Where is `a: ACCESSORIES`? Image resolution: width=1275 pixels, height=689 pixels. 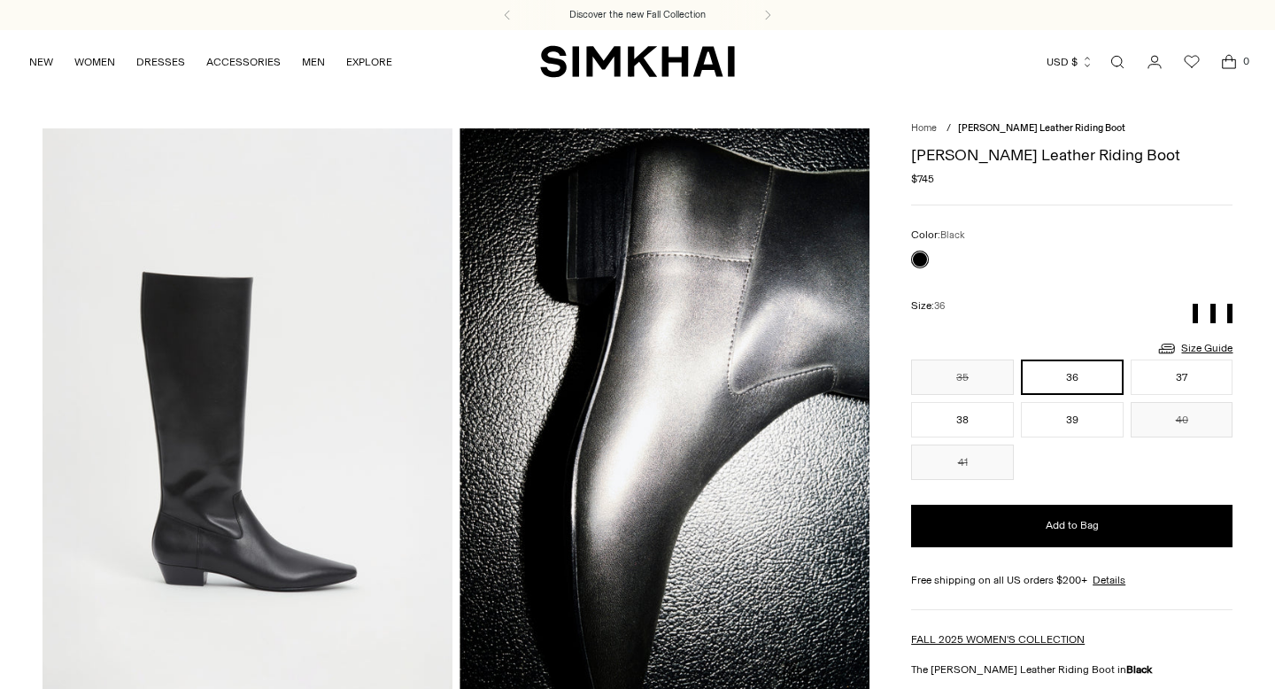
a: ACCESSORIES is located at coordinates (244, 62).